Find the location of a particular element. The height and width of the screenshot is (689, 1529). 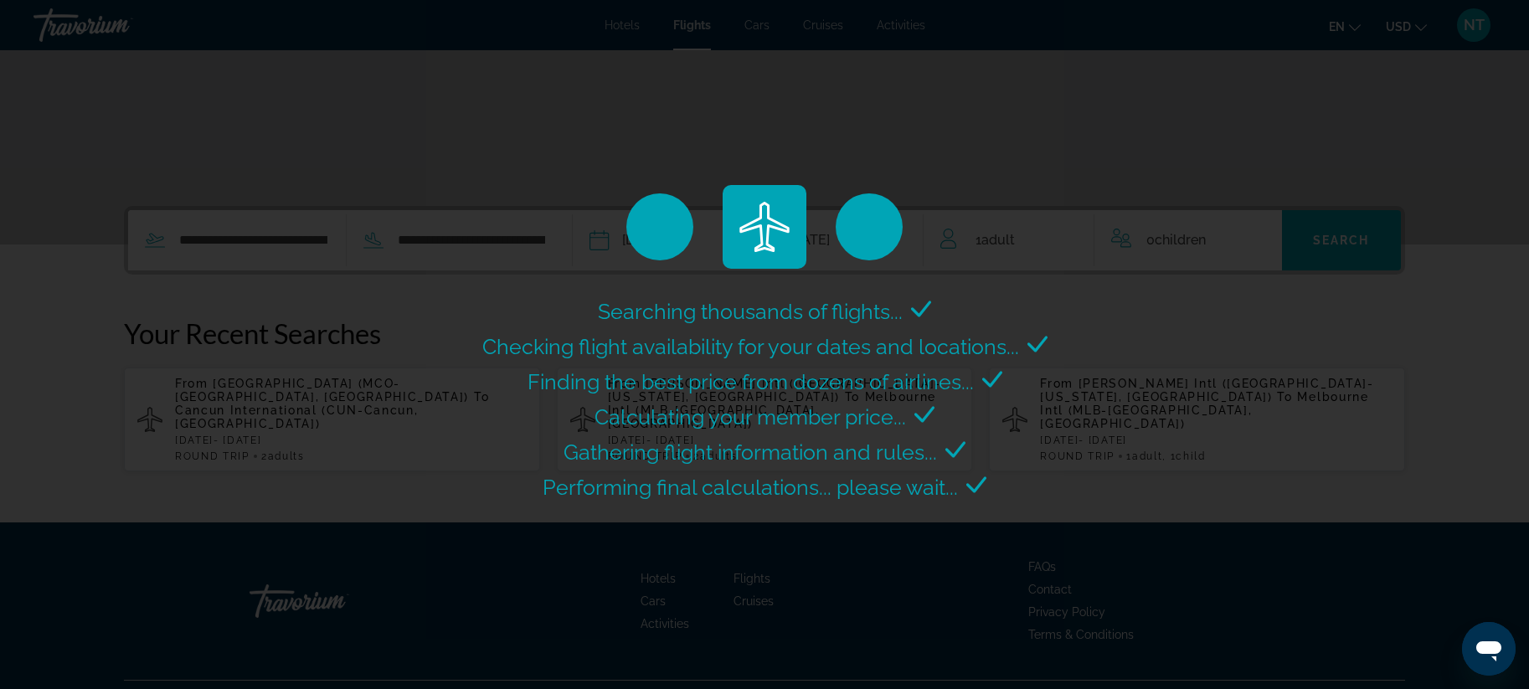

span: Performing final calculations... please wait... is located at coordinates (750, 487).